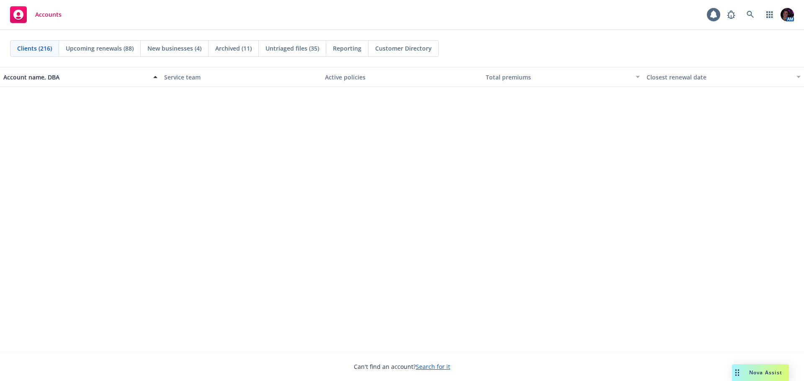  Describe the element at coordinates (769, 15) in the screenshot. I see `a: Switch app` at that location.